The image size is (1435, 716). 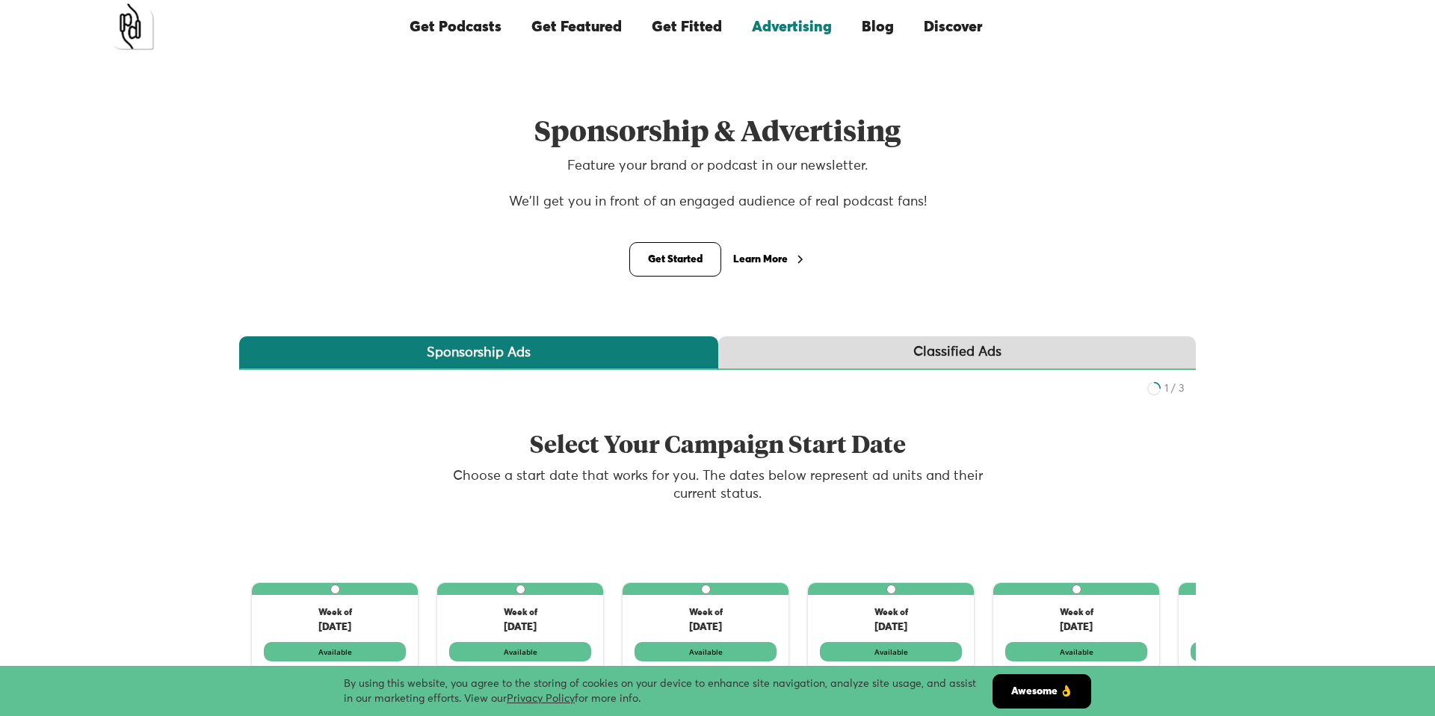 What do you see at coordinates (717, 485) in the screenshot?
I see `p: Choose a start date that works for you. The dates below represent ad units and their current status.` at bounding box center [717, 485].